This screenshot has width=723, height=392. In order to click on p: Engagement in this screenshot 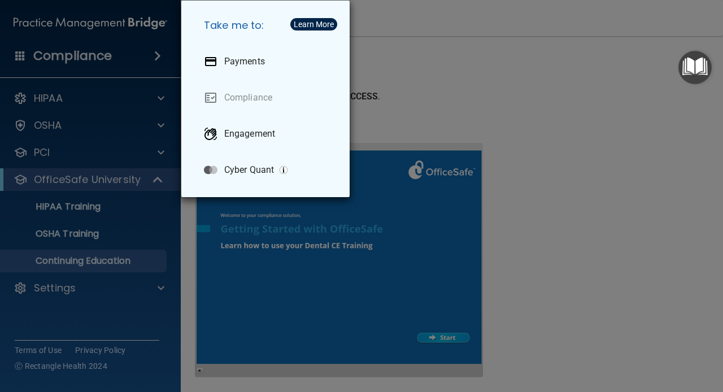, I will do `click(250, 134)`.